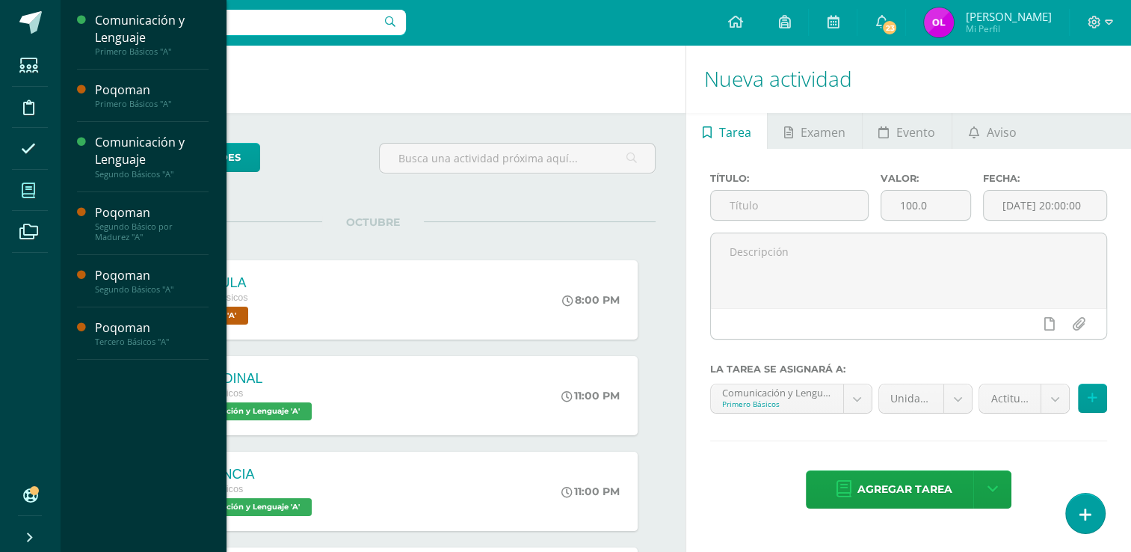 The image size is (1131, 552). What do you see at coordinates (726, 131) in the screenshot?
I see `a: Tarea` at bounding box center [726, 131].